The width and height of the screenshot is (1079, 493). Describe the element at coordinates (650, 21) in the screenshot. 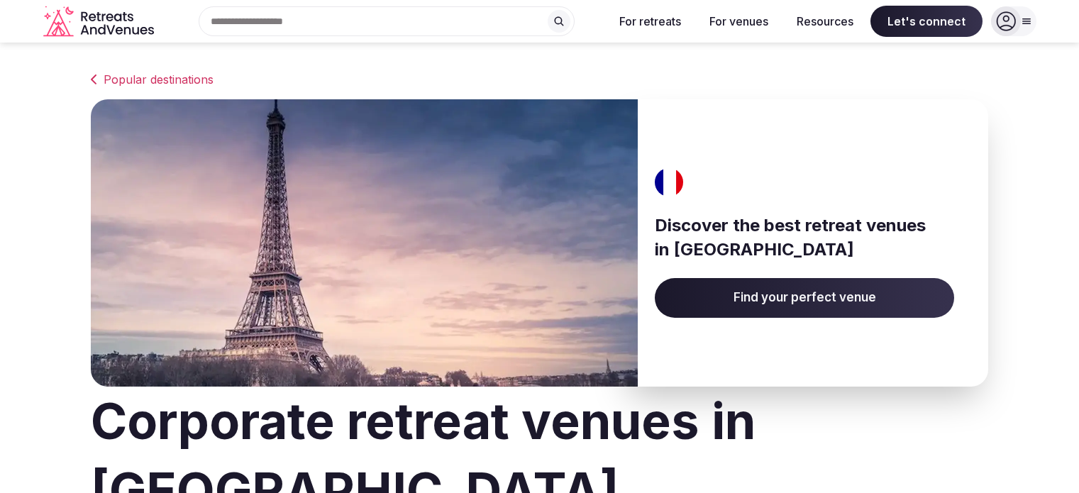

I see `button: For retreats` at that location.